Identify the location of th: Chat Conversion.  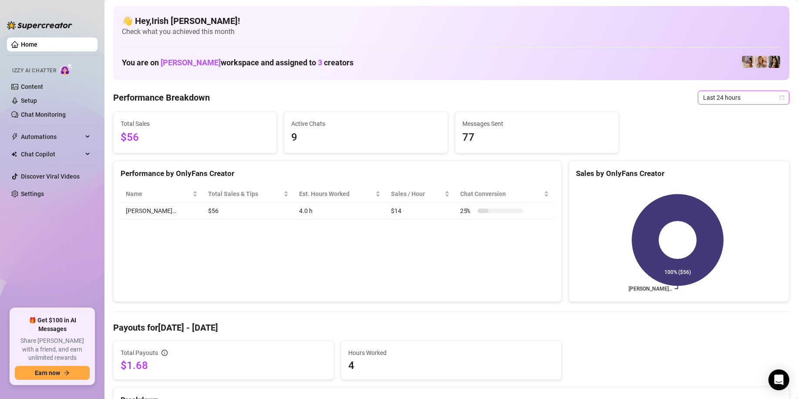
(504, 194).